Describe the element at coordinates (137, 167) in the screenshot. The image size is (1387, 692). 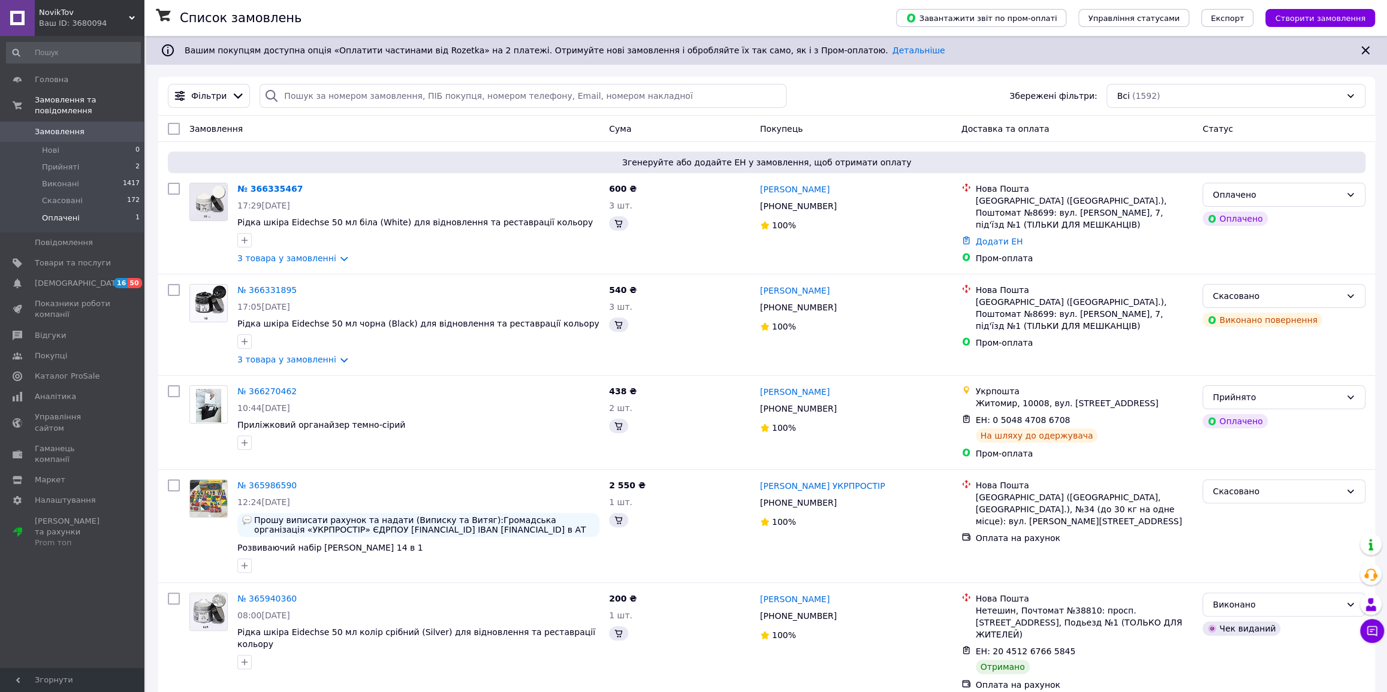
I see `span: 2` at that location.